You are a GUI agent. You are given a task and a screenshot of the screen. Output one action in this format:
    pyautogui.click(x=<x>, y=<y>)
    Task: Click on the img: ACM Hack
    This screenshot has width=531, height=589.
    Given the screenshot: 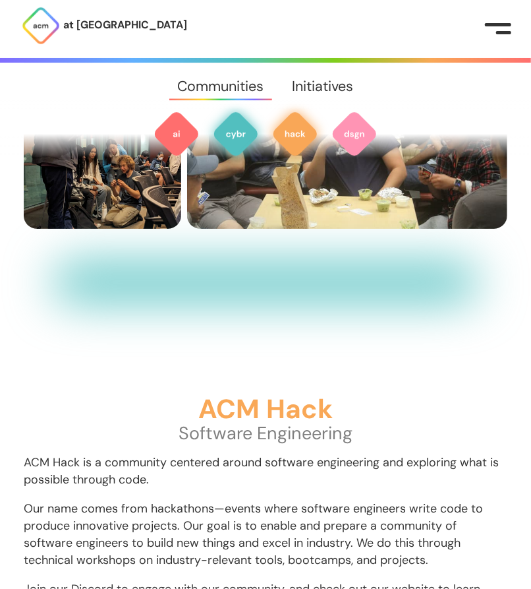 What is the action you would take?
    pyautogui.click(x=295, y=134)
    